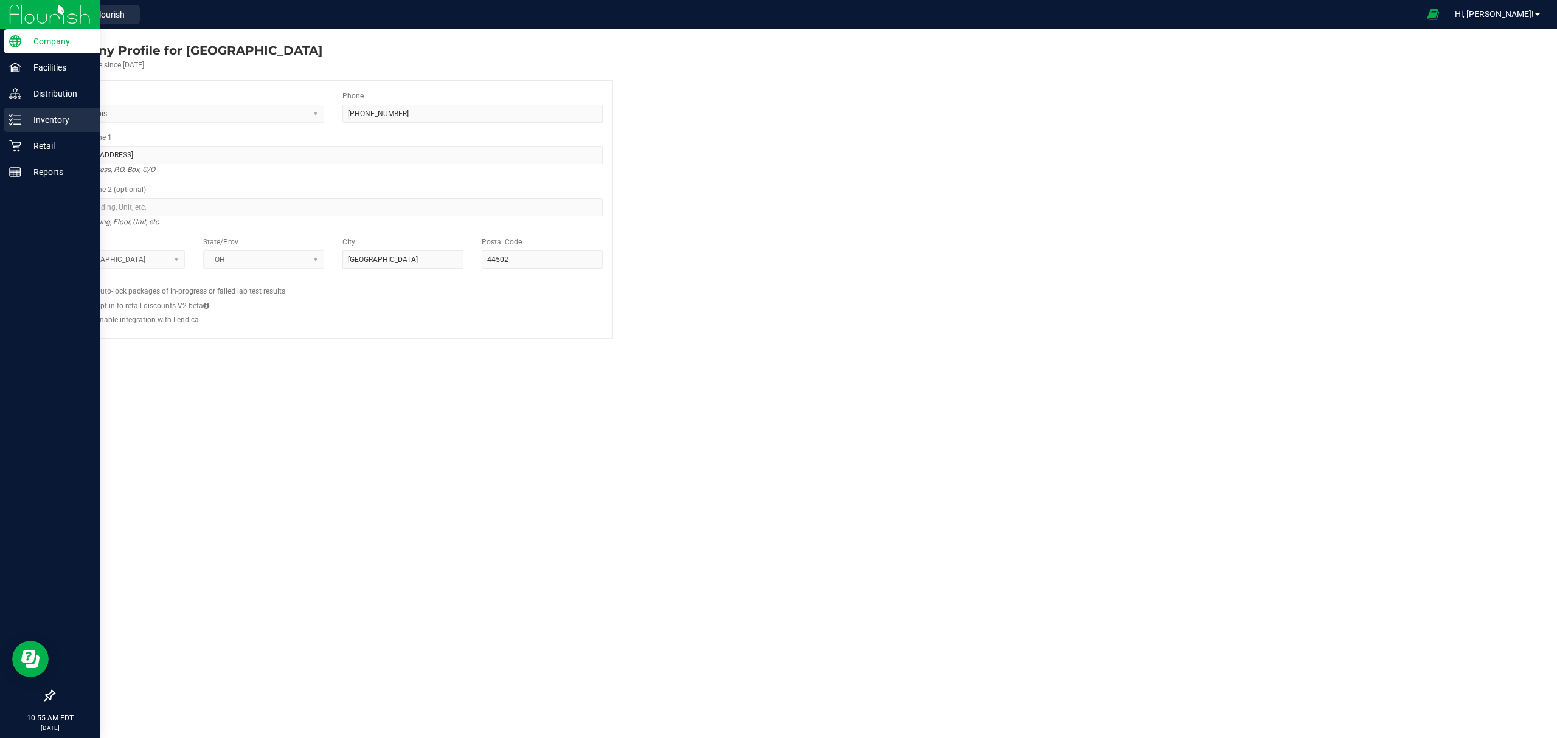  Describe the element at coordinates (188, 50) in the screenshot. I see `div: Riviera Creek` at that location.